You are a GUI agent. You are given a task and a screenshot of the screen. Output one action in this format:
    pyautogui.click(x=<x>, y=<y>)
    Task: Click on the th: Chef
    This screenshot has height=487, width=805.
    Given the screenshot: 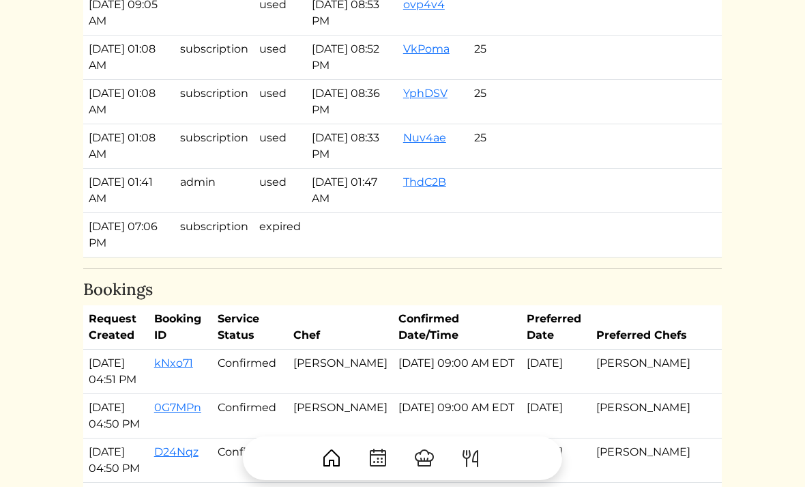 What is the action you would take?
    pyautogui.click(x=341, y=328)
    